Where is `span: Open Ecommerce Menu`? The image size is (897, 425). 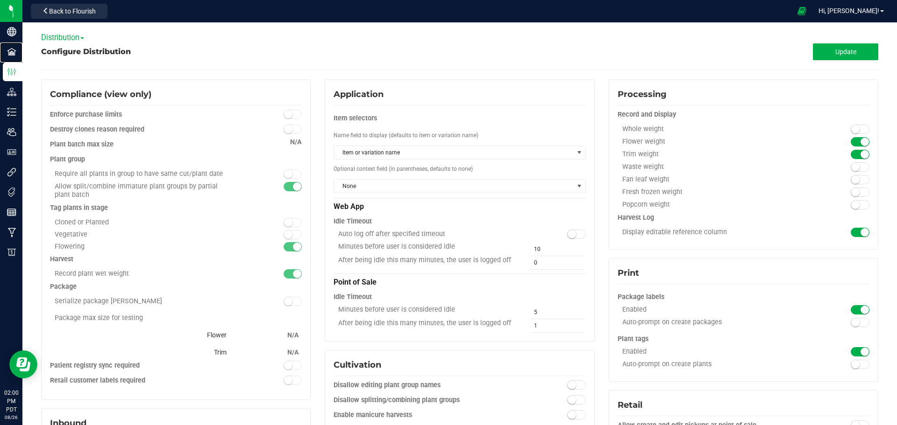 span: Open Ecommerce Menu is located at coordinates (801, 11).